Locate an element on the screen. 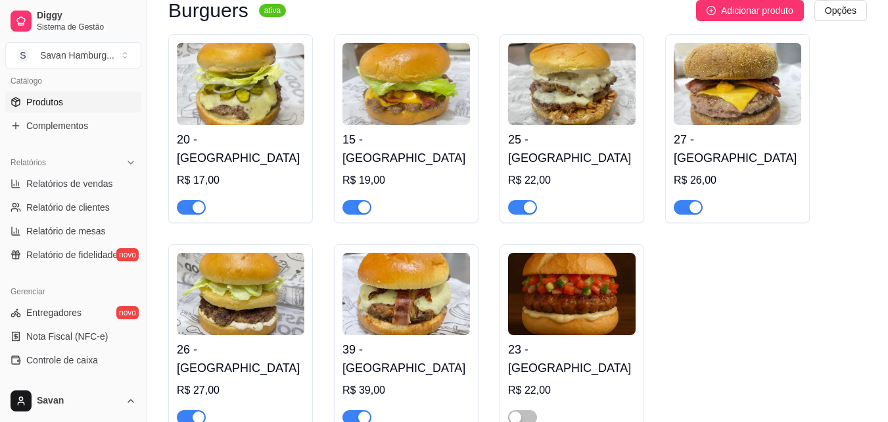 Image resolution: width=888 pixels, height=422 pixels. div: R$ 39,00 is located at coordinates (406, 390).